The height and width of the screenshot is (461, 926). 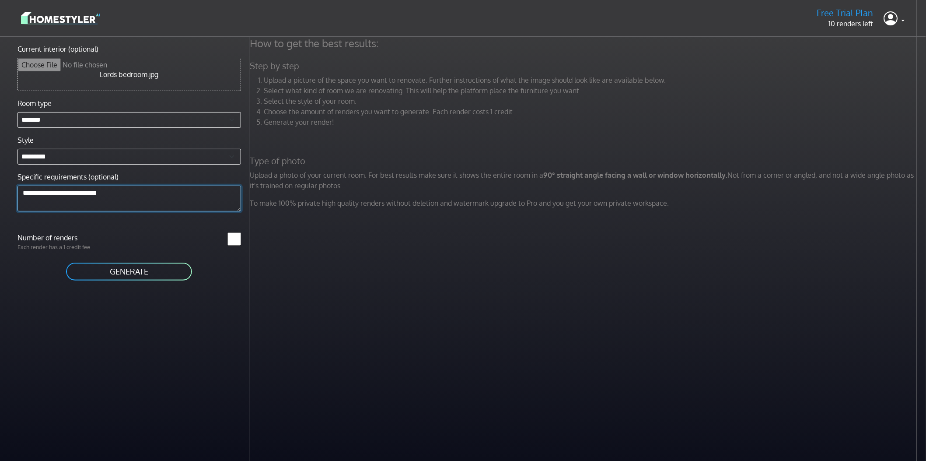 I want to click on li: Select what kind of room we are renovating. This will help the platform place the furniture you w..., so click(x=592, y=91).